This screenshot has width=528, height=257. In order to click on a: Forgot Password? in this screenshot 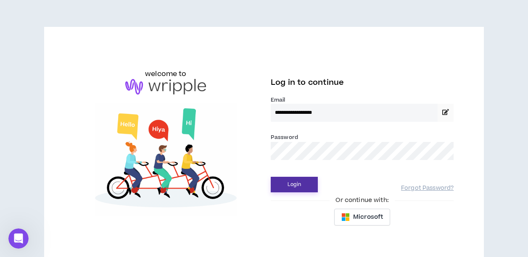, I will do `click(427, 188)`.